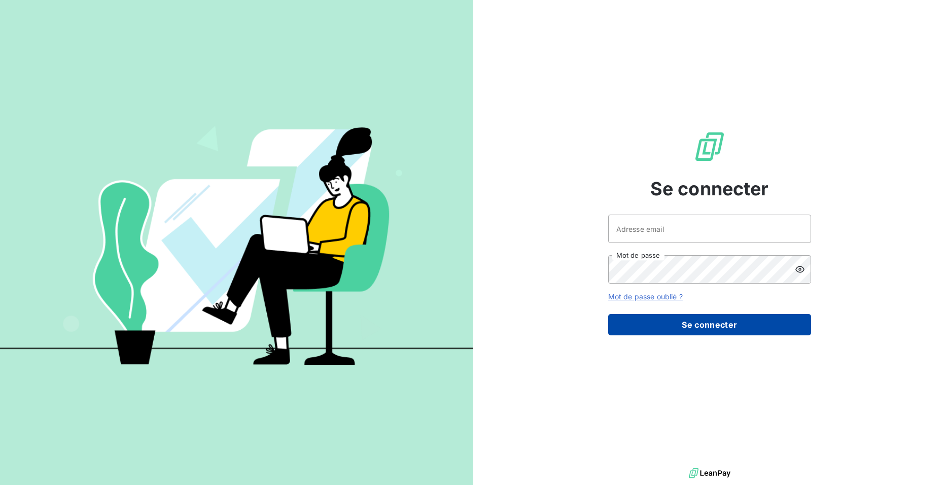 The image size is (946, 485). Describe the element at coordinates (710, 189) in the screenshot. I see `span: Se connecter` at that location.